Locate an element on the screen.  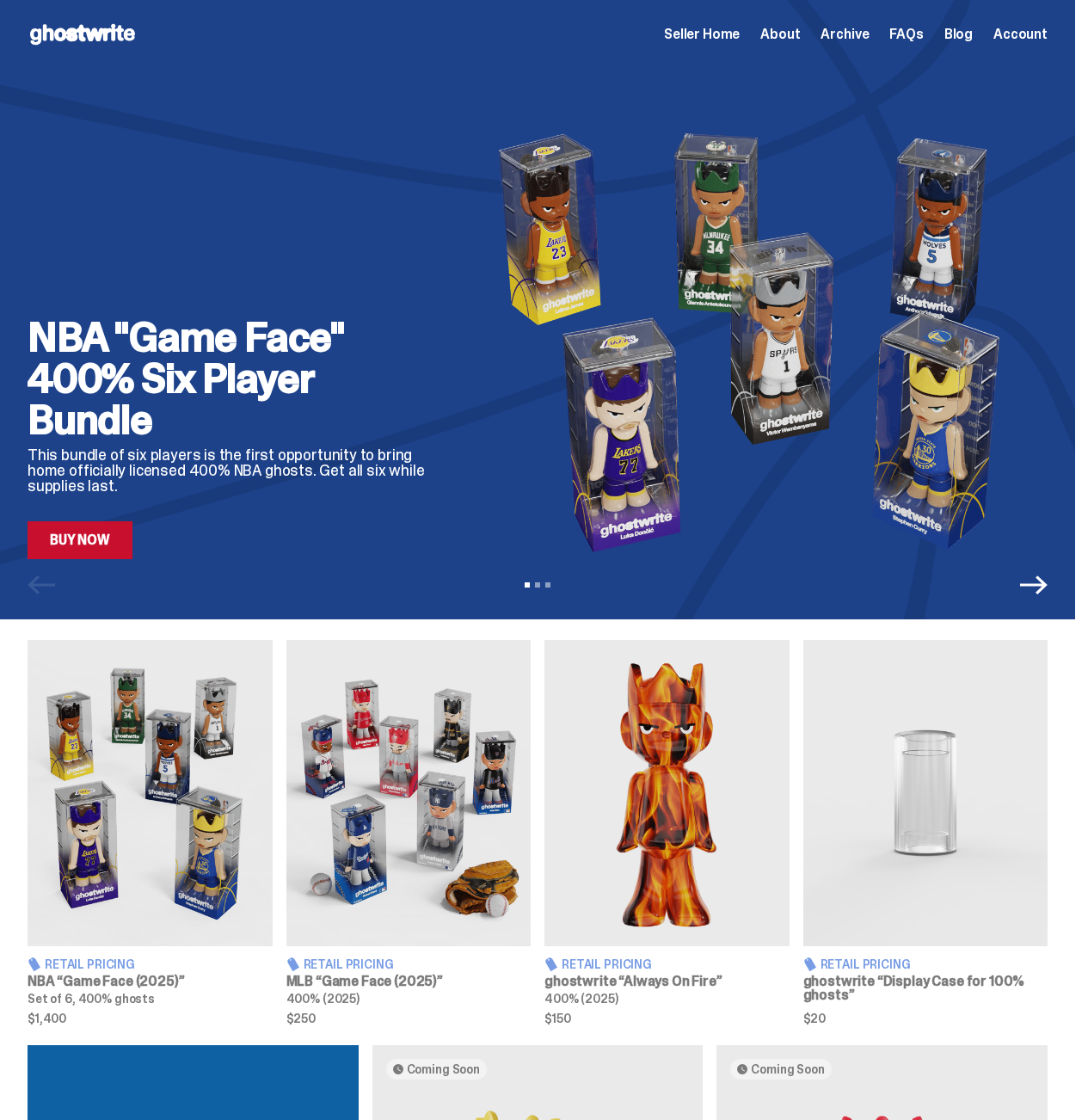
h3: NBA “Game Face (2025)” is located at coordinates (150, 981).